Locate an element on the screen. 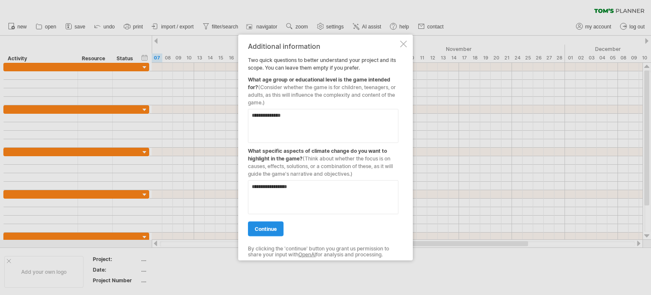 This screenshot has height=295, width=651. span: (Consider whether the game is for children, teenagers, or adults, as this will influence the comp... is located at coordinates (322, 94).